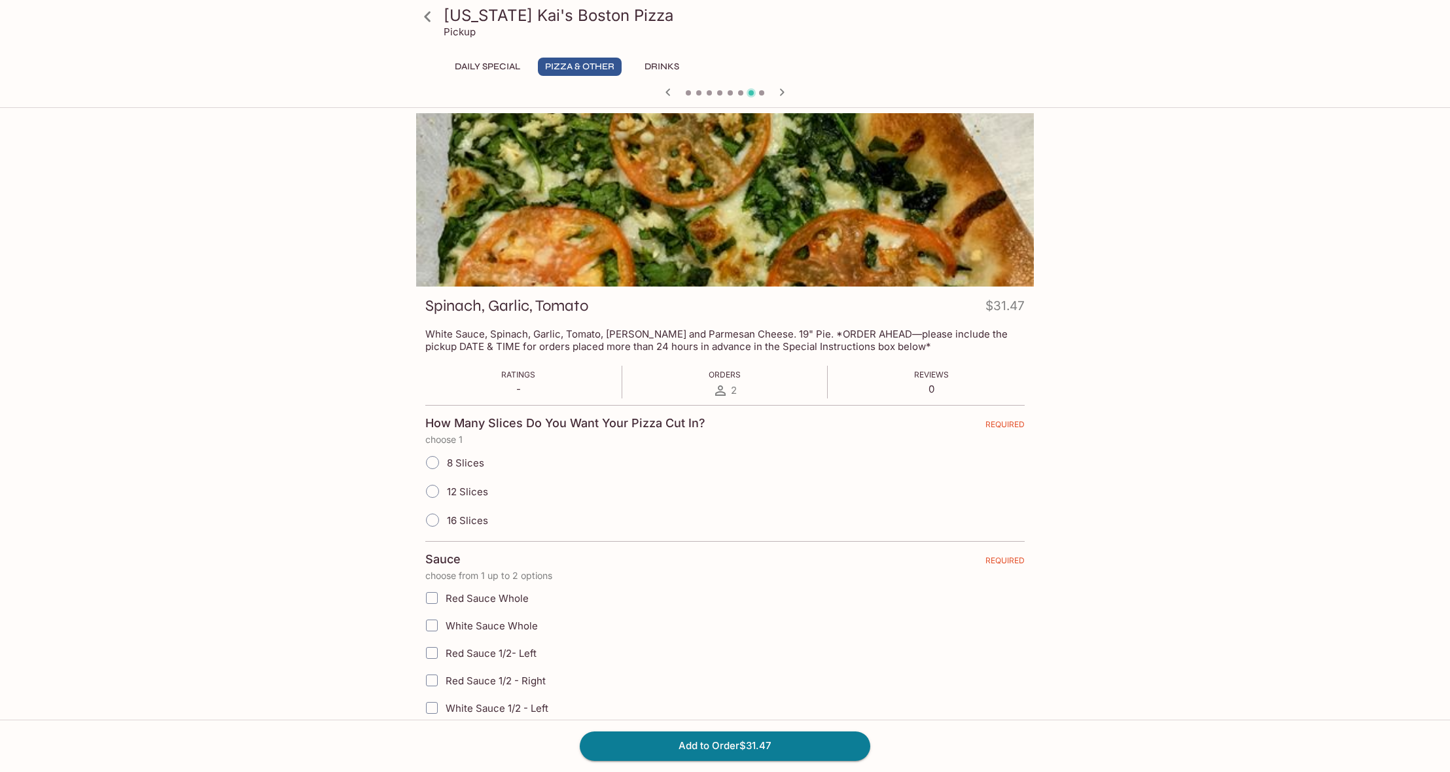  I want to click on h3: Spinach, Garlic, Tomato, so click(506, 305).